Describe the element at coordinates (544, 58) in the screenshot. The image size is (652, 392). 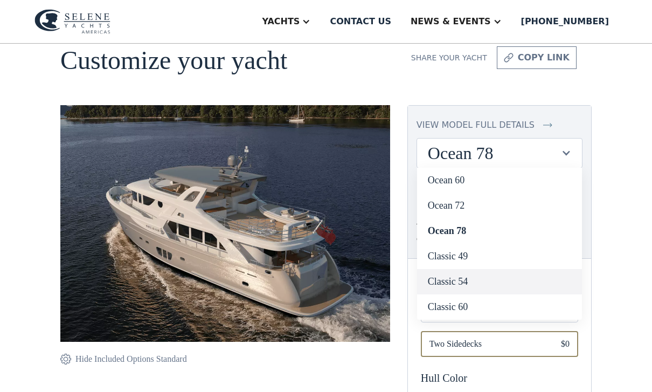
I see `div: copy link` at that location.